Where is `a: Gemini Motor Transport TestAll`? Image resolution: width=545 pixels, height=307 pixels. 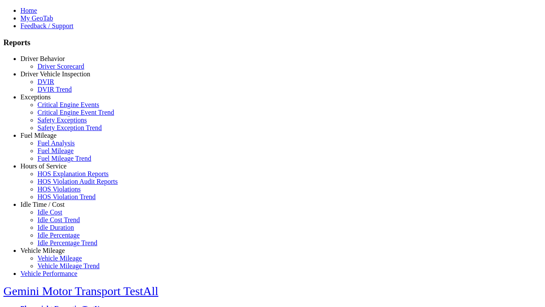 a: Gemini Motor Transport TestAll is located at coordinates (81, 290).